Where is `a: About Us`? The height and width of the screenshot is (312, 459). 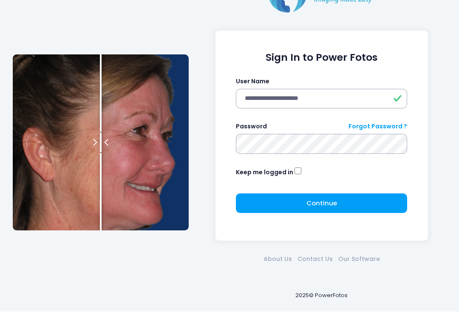 a: About Us is located at coordinates (278, 259).